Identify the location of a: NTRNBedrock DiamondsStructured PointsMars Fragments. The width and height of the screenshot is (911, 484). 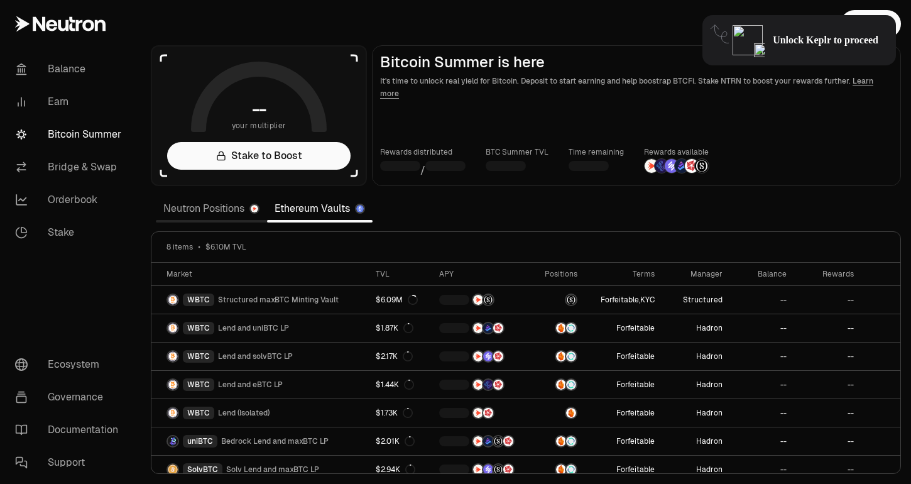
(482, 441).